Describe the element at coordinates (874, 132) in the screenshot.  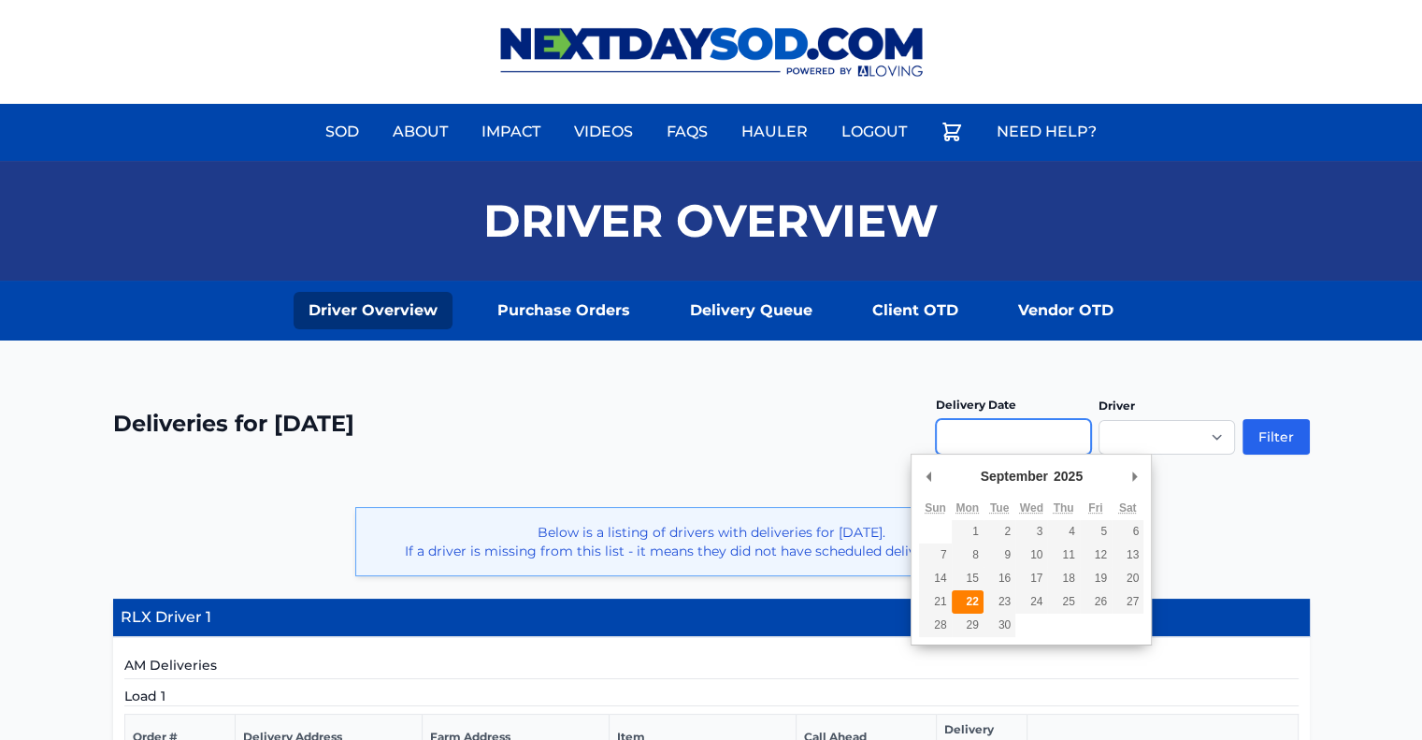
I see `a: Logout` at that location.